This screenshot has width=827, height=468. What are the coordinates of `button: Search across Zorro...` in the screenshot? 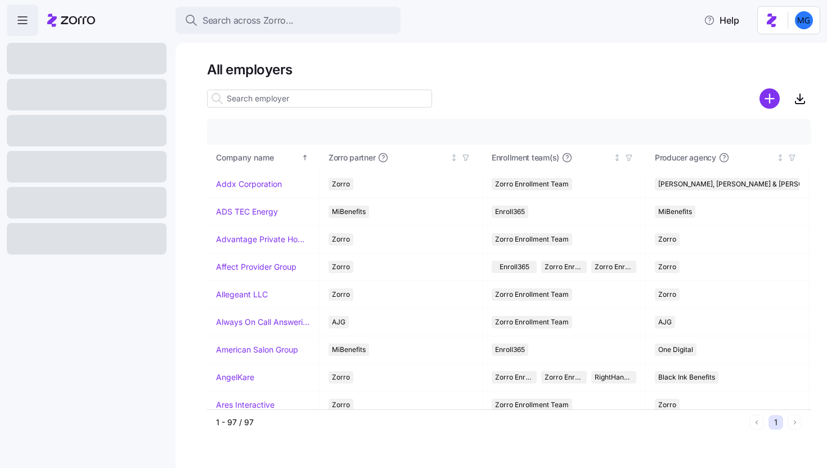 It's located at (288, 20).